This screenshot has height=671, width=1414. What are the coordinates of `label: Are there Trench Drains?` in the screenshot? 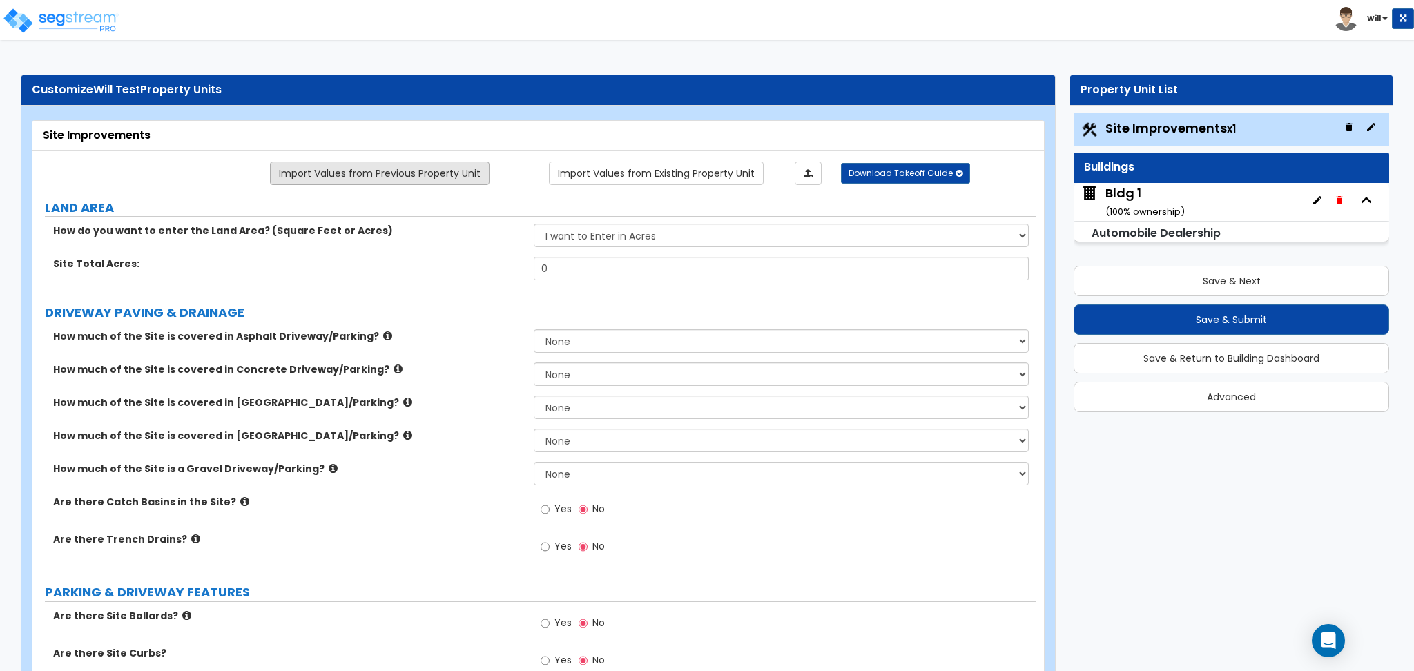 It's located at (288, 539).